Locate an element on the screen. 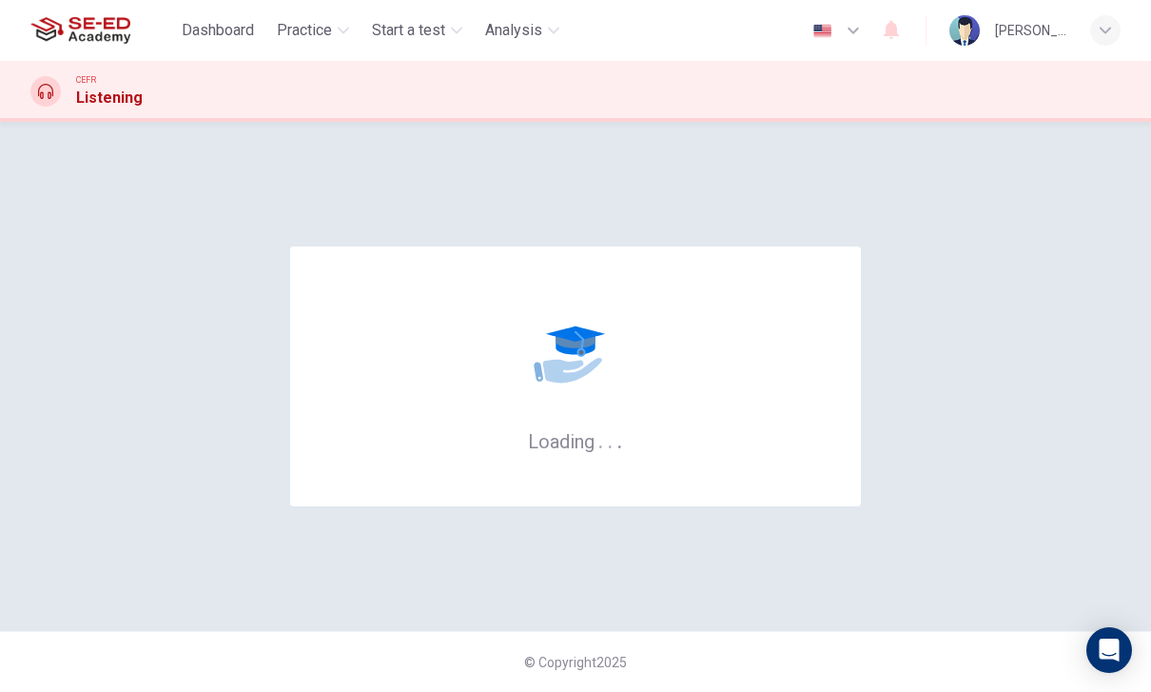 This screenshot has width=1151, height=692. span: Dashboard is located at coordinates (218, 30).